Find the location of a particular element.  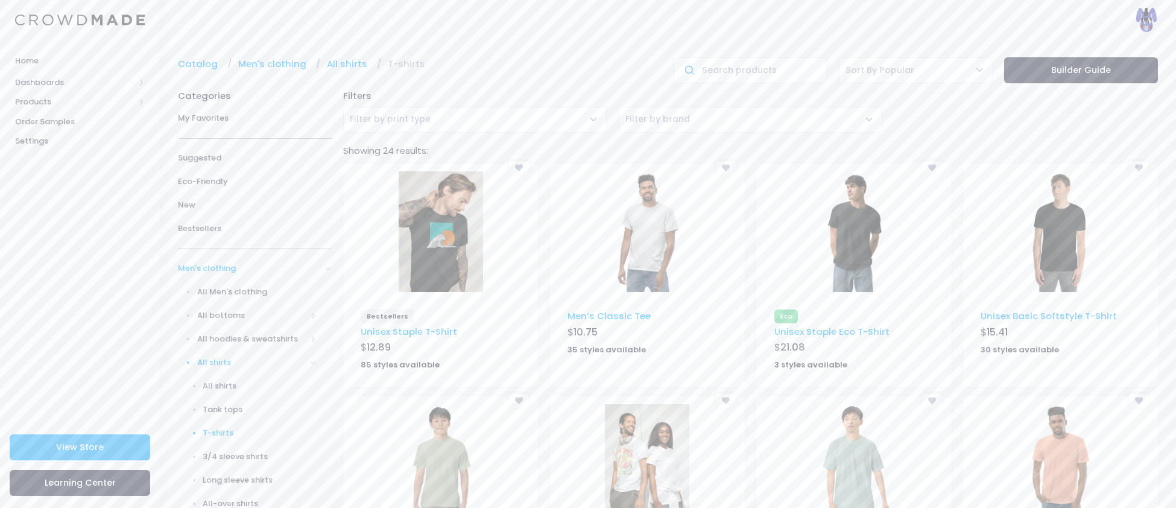

a: Learning Center is located at coordinates (80, 483).